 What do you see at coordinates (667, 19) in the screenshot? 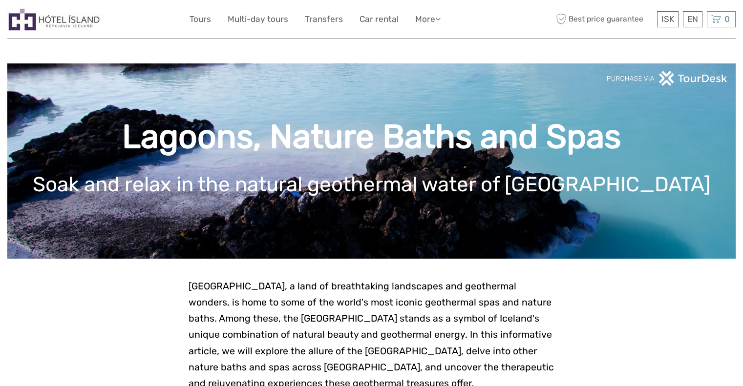
I see `span: ISK` at bounding box center [667, 19].